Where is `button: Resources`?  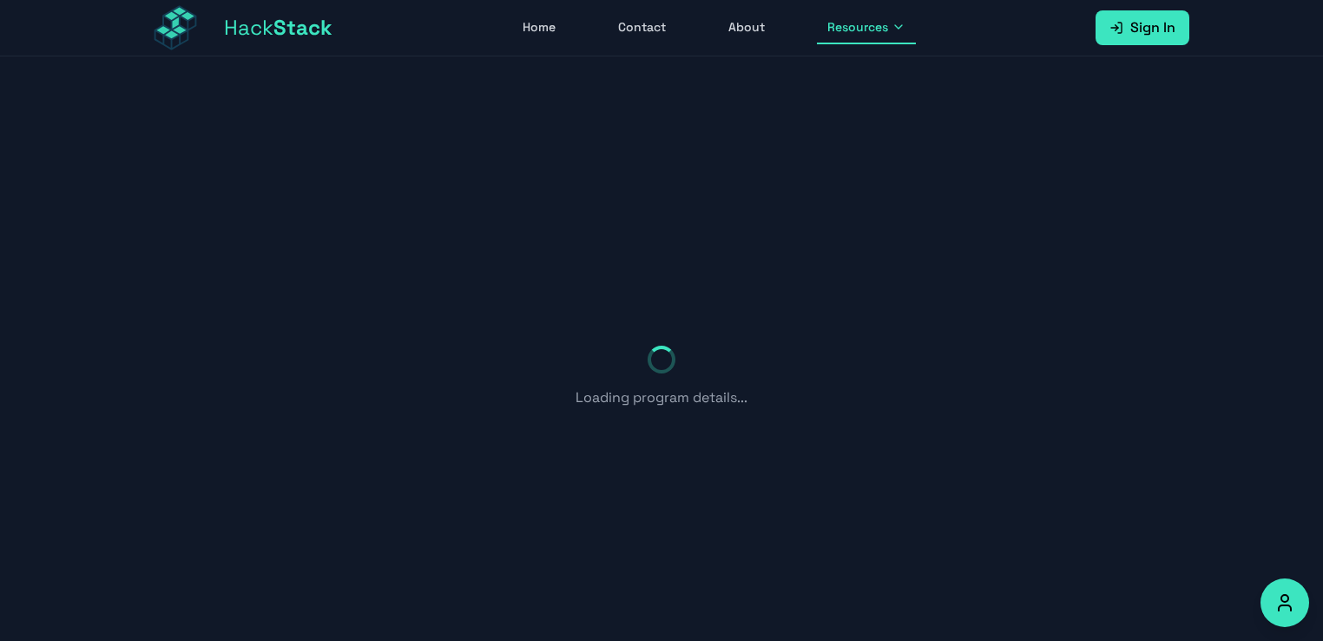
button: Resources is located at coordinates (866, 28).